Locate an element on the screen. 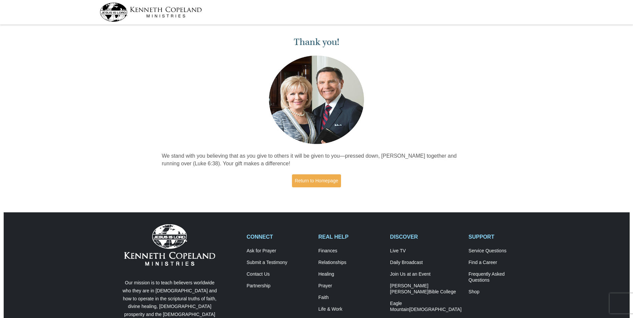 The height and width of the screenshot is (318, 633). h1: Thank you! is located at coordinates (316, 42).